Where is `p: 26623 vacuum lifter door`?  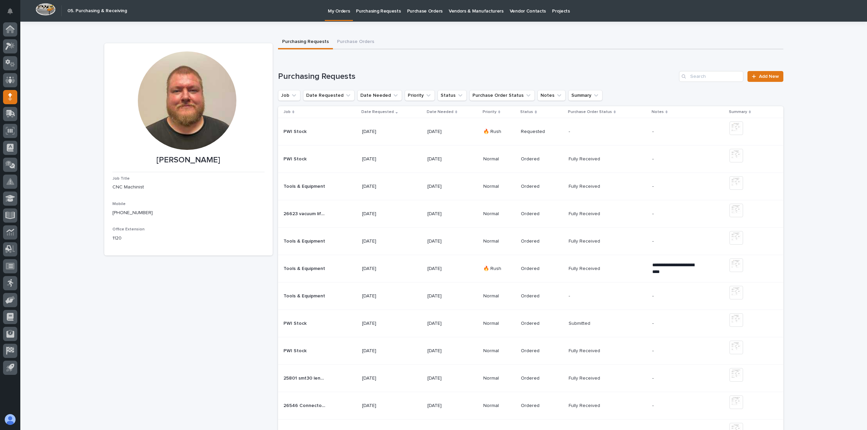 p: 26623 vacuum lifter door is located at coordinates (305, 213).